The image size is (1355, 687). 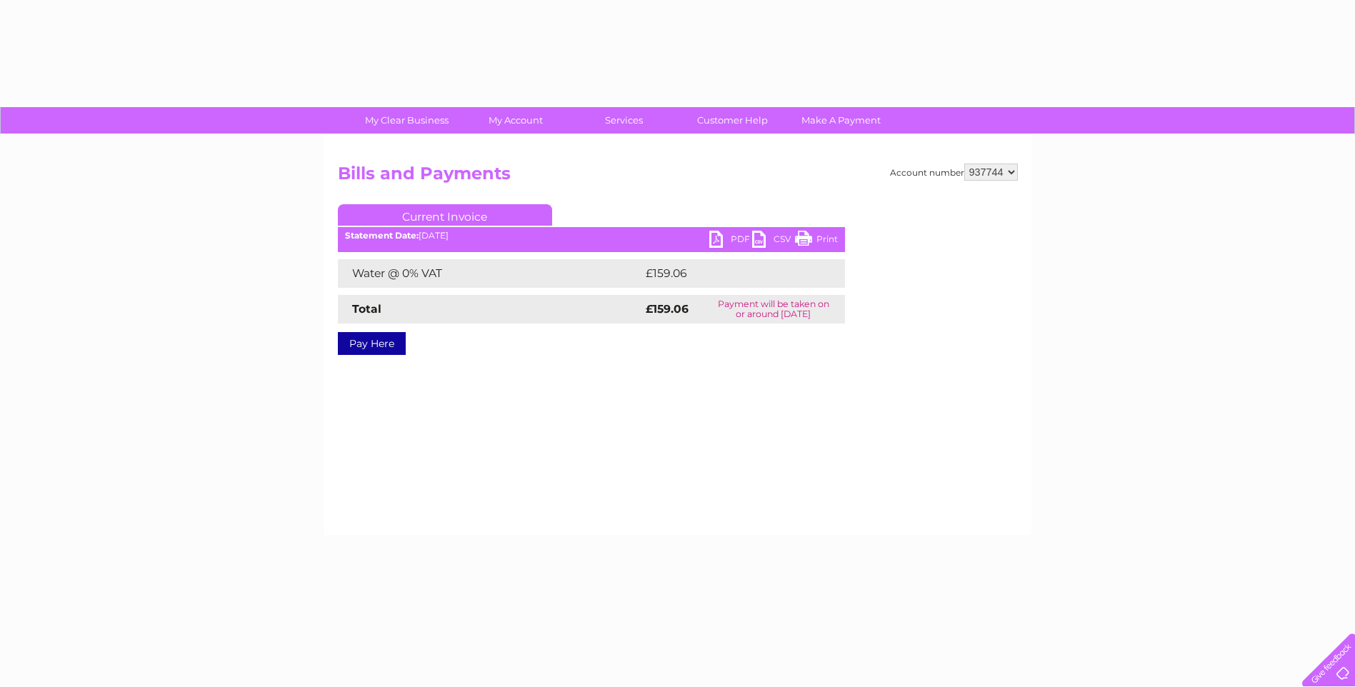 I want to click on a: Make A Payment, so click(x=841, y=120).